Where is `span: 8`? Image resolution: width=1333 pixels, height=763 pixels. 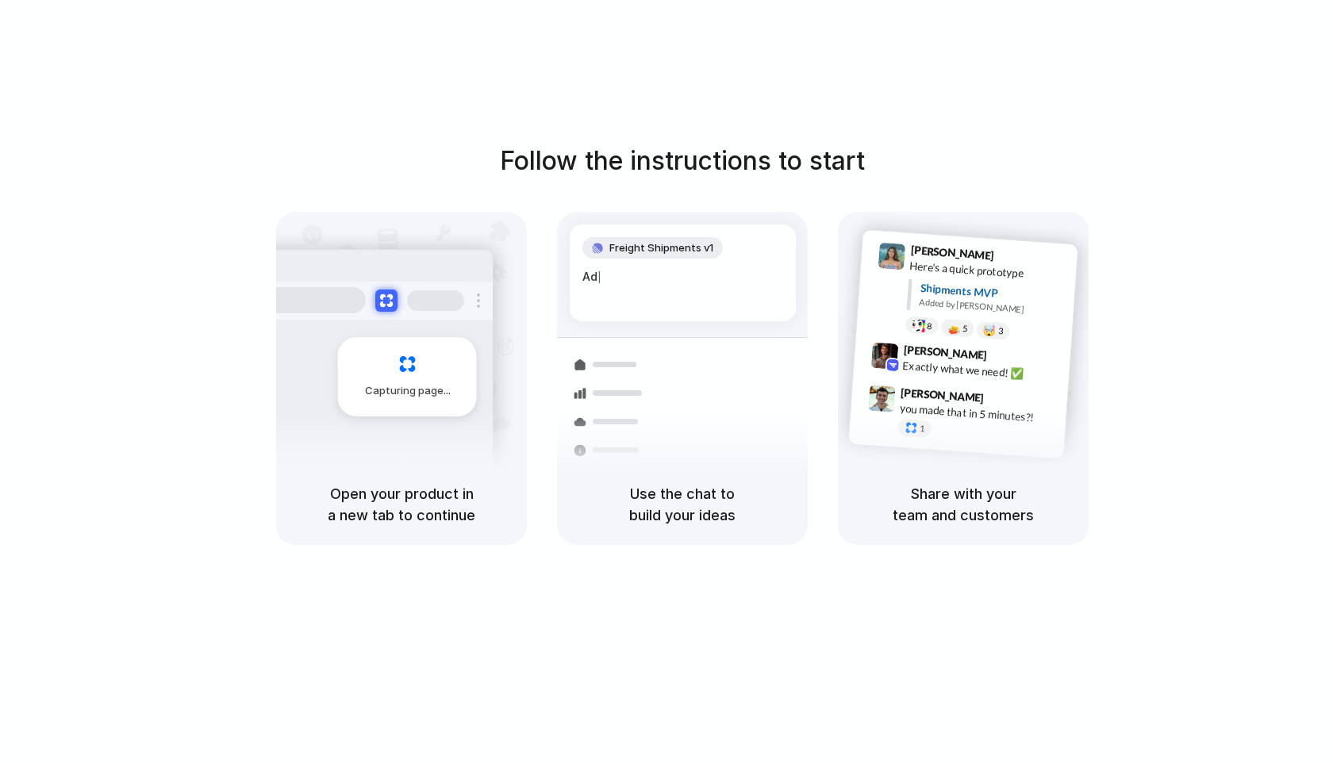 span: 8 is located at coordinates (929, 325).